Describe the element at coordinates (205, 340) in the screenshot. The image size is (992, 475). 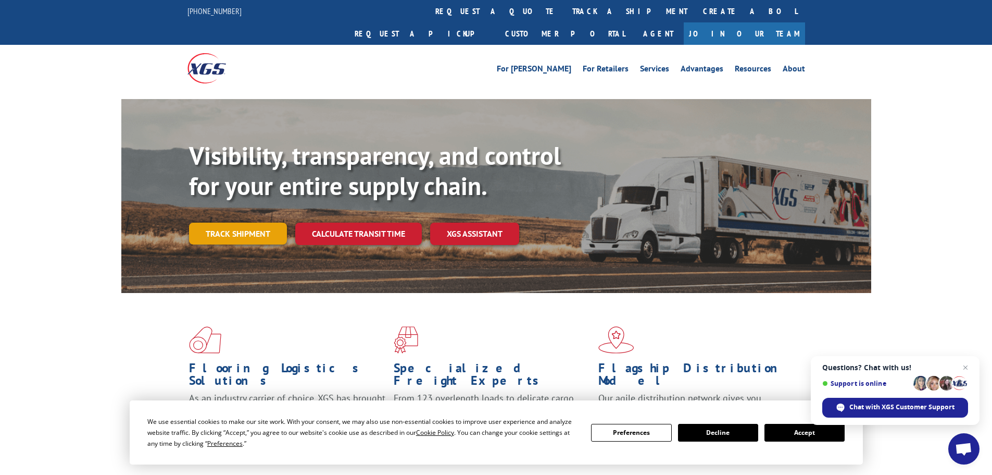
I see `img: xgs-icon-total-supply-chain-intelligence-red` at that location.